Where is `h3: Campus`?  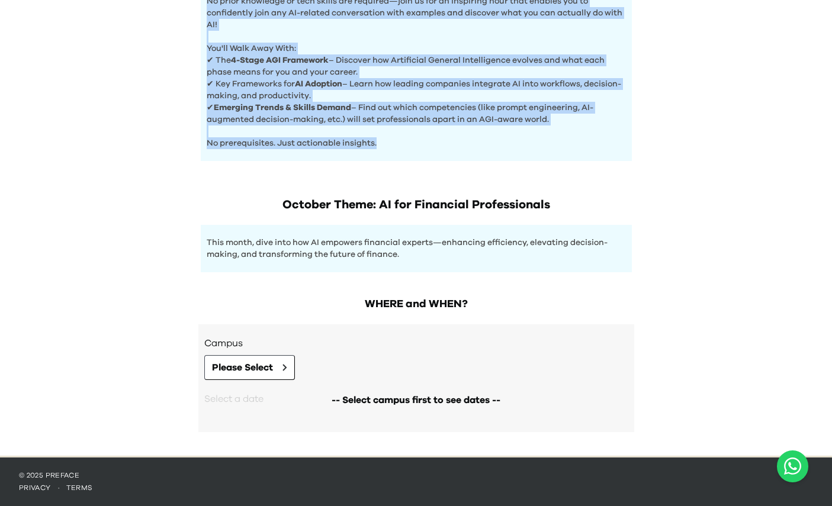
h3: Campus is located at coordinates (416, 343).